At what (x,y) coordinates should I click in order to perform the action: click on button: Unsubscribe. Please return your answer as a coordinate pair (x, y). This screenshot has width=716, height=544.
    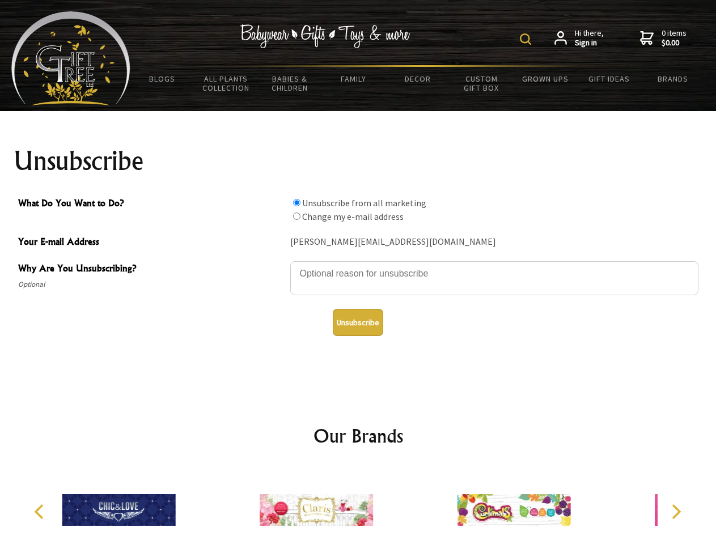
    Looking at the image, I should click on (358, 323).